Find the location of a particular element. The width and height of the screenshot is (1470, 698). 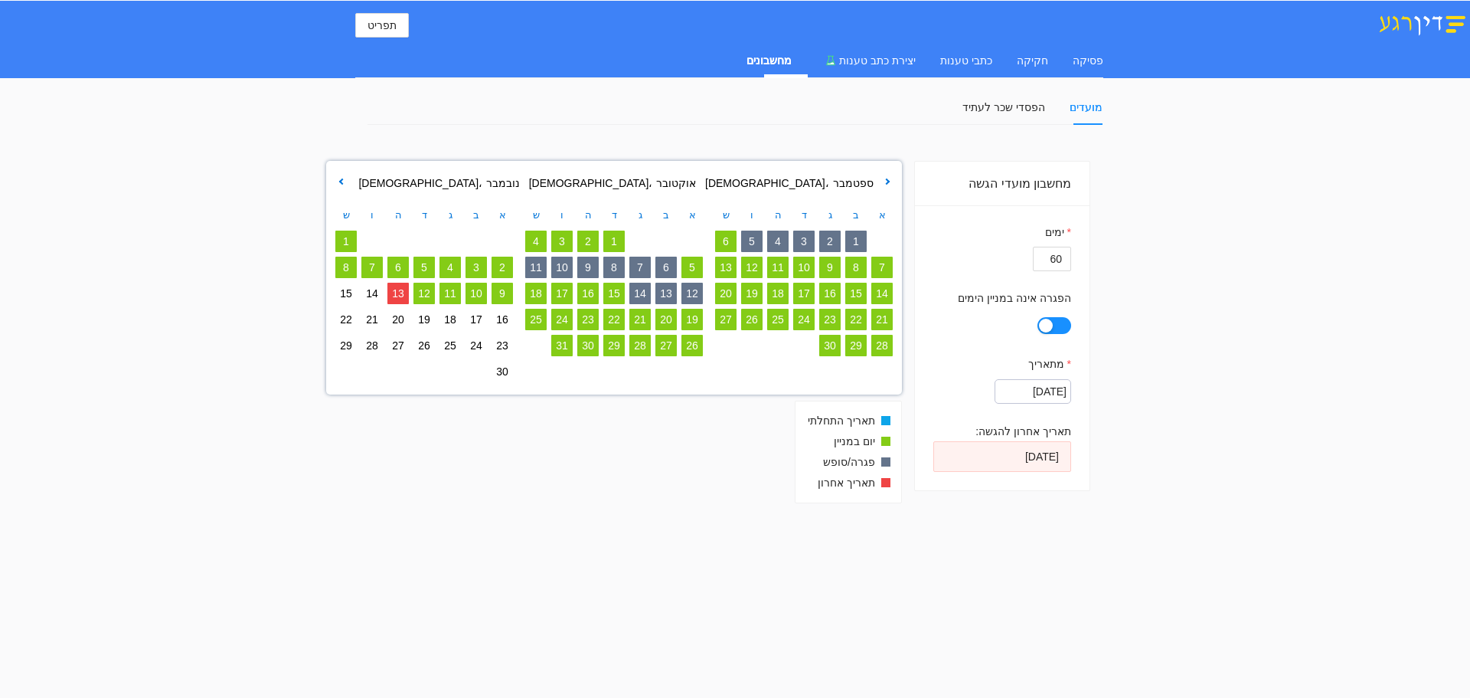

span: 11 is located at coordinates (450, 293).